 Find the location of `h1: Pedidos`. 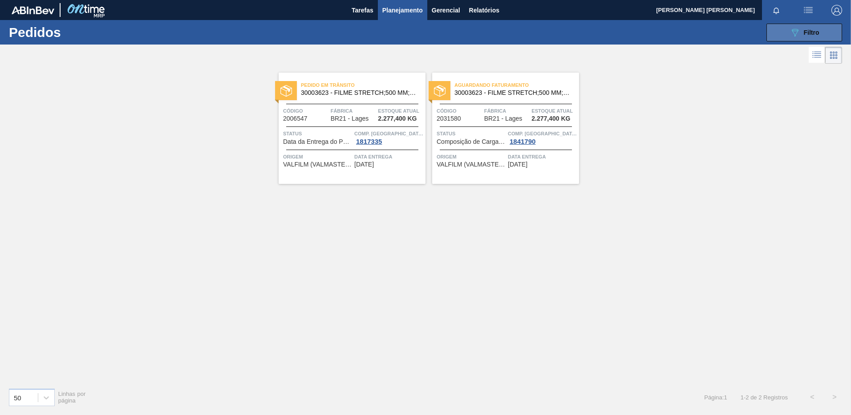

h1: Pedidos is located at coordinates (75, 32).